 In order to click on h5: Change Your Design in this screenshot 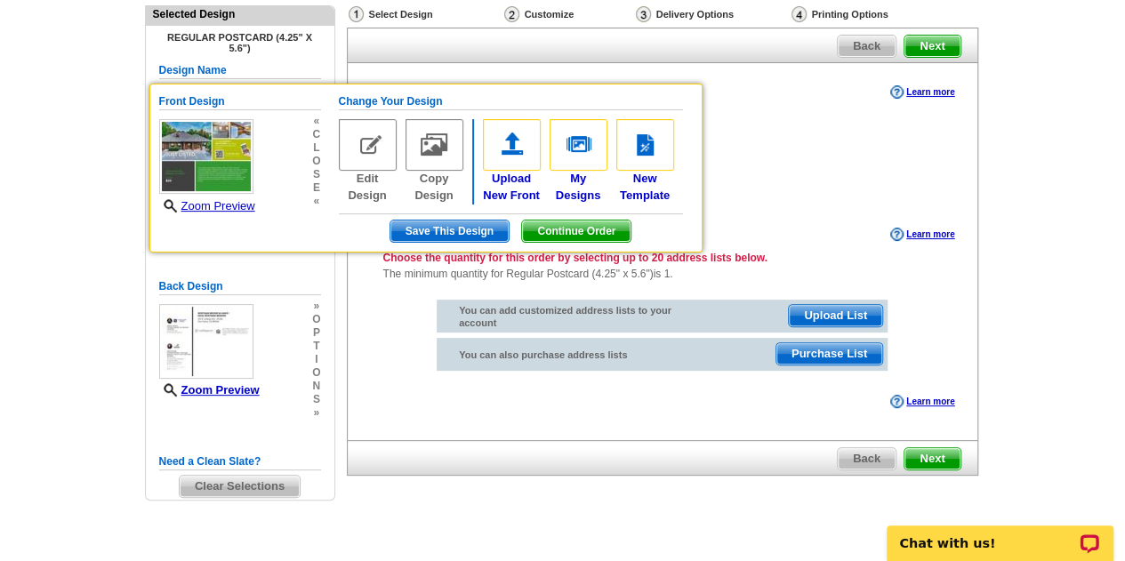, I will do `click(511, 101)`.